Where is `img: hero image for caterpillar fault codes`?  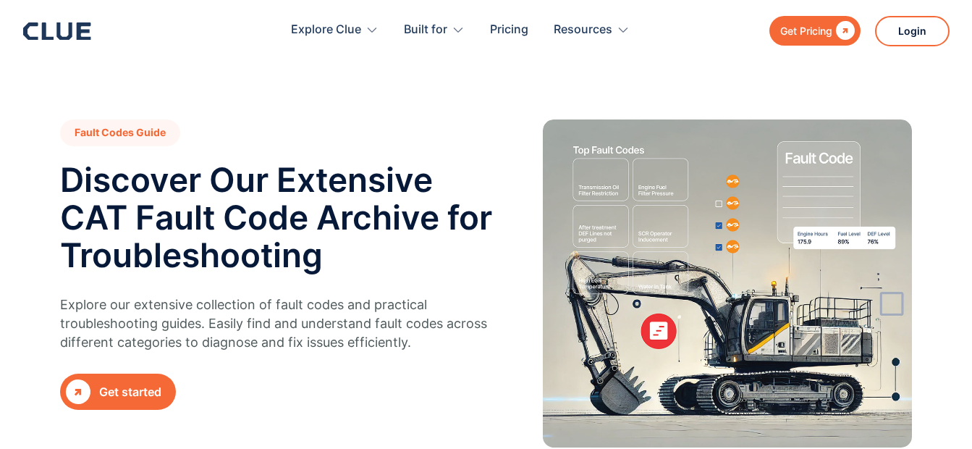 img: hero image for caterpillar fault codes is located at coordinates (728, 283).